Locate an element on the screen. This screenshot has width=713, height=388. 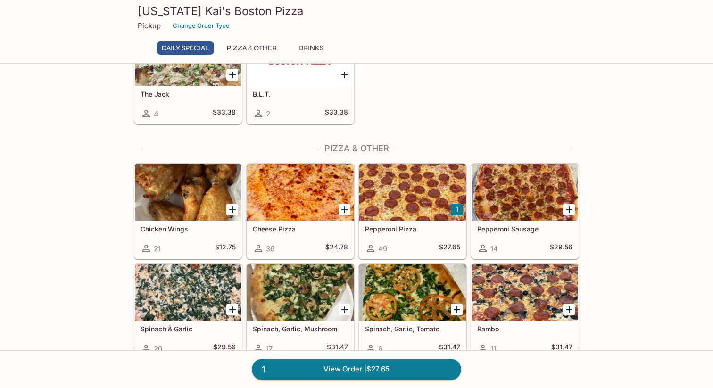
a: 1View Order |$27.65 is located at coordinates (357, 369).